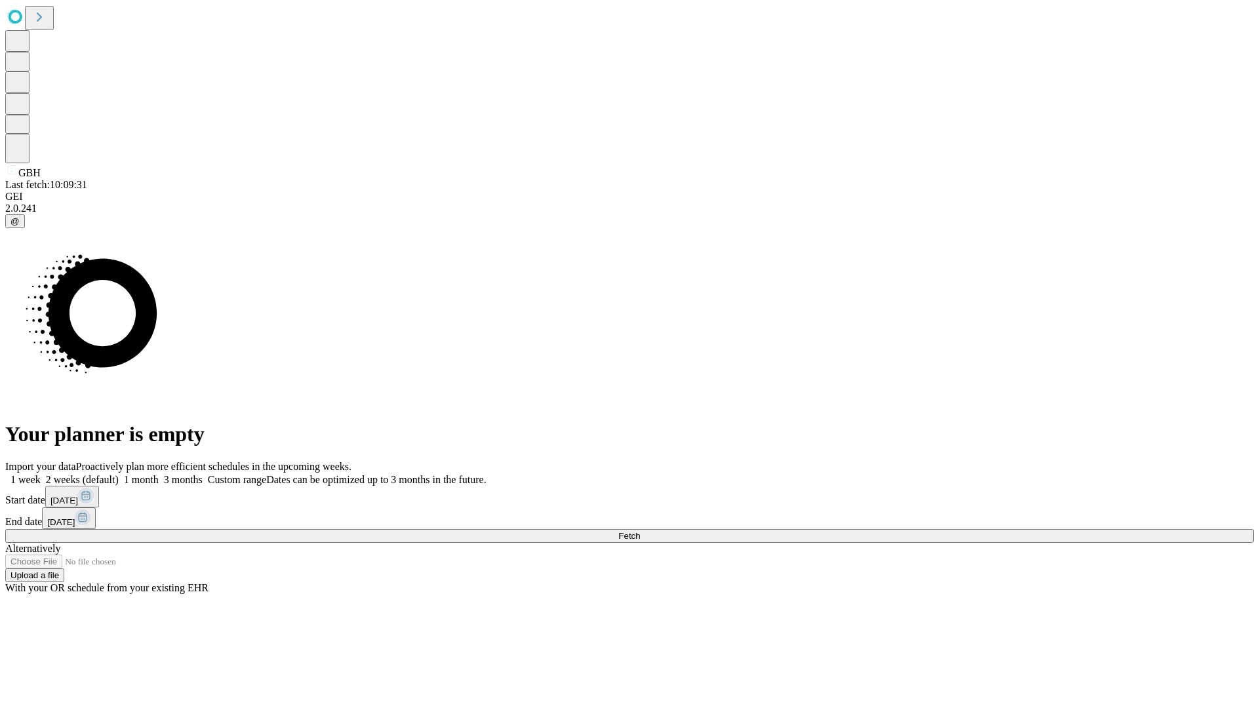 Image resolution: width=1259 pixels, height=708 pixels. Describe the element at coordinates (214, 466) in the screenshot. I see `span: Proactively plan more efficient schedules in the upcoming weeks.` at that location.